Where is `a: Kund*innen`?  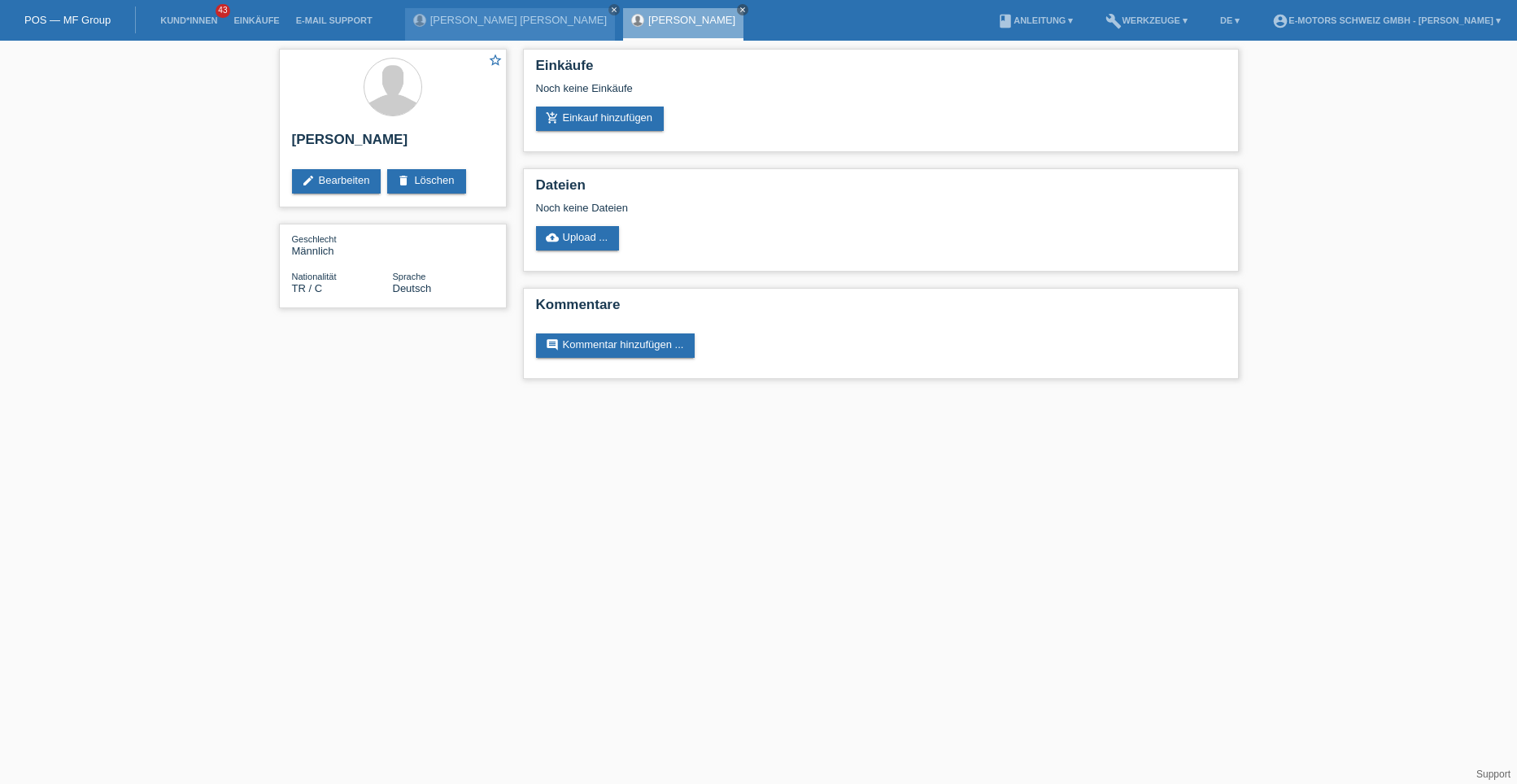
a: Kund*innen is located at coordinates (188, 20).